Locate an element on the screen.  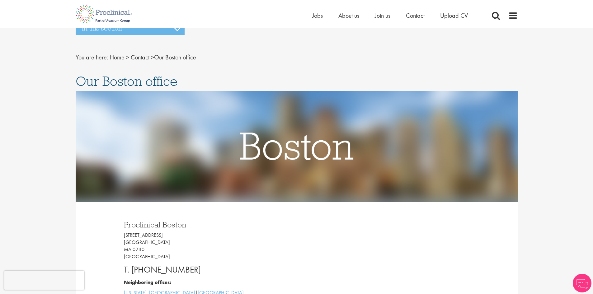
span: You are here: is located at coordinates (92, 57).